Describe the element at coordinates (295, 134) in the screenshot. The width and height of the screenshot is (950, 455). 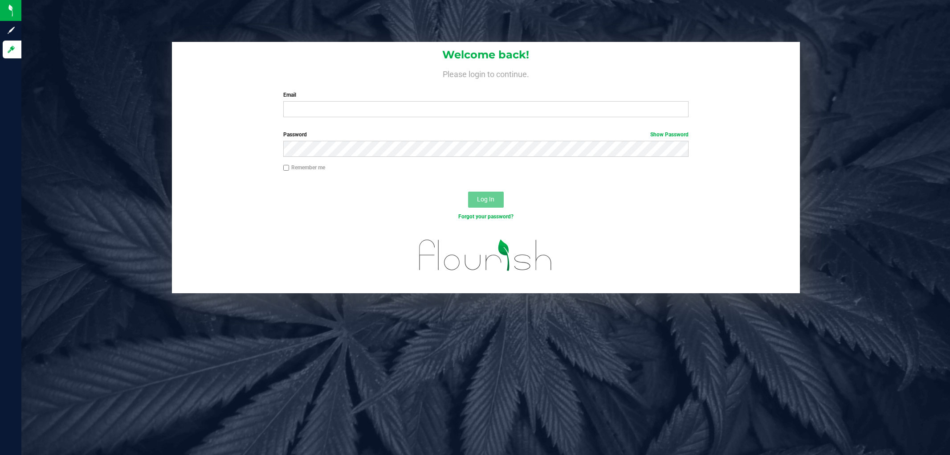
I see `span: Password` at that location.